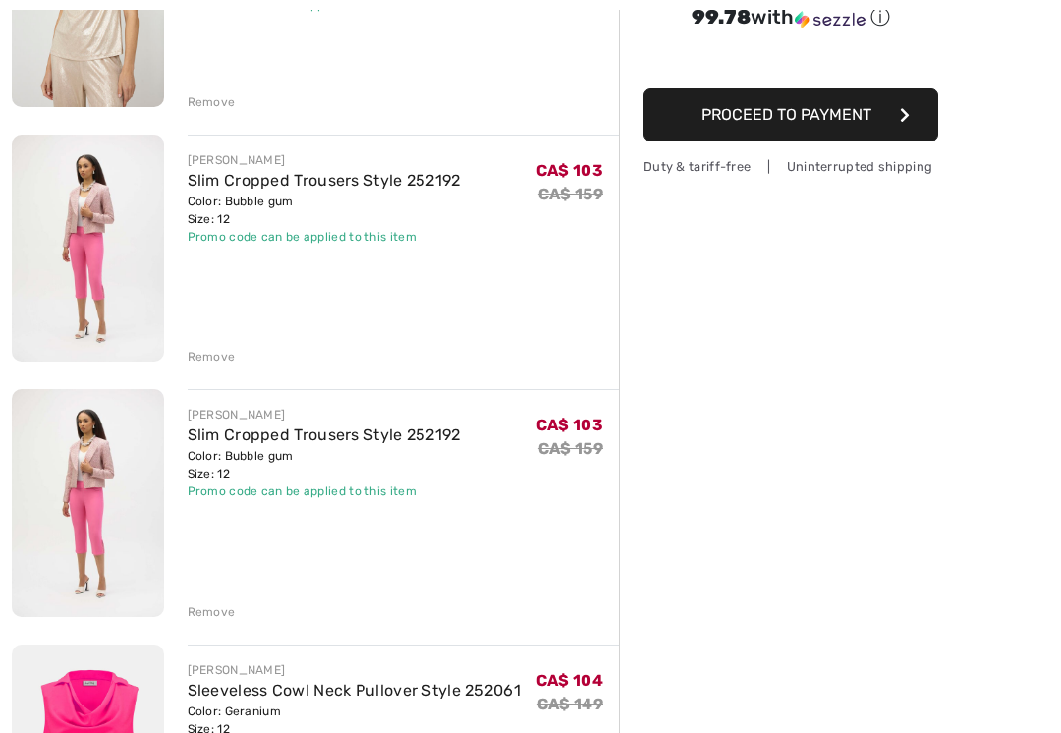 Image resolution: width=1061 pixels, height=733 pixels. Describe the element at coordinates (791, 116) in the screenshot. I see `button: Proceed to Payment` at that location.